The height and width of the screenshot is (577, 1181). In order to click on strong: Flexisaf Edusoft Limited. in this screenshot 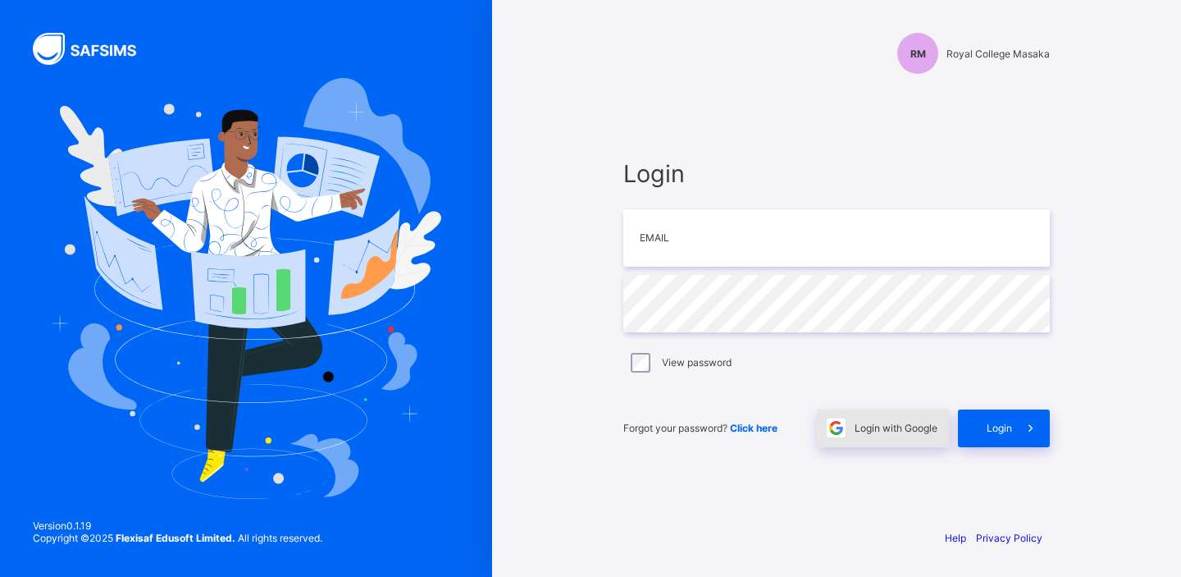, I will do `click(176, 537)`.